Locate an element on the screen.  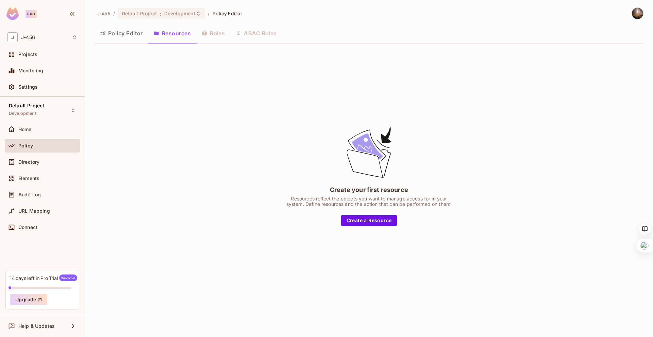
span: Policy is located at coordinates (26, 146).